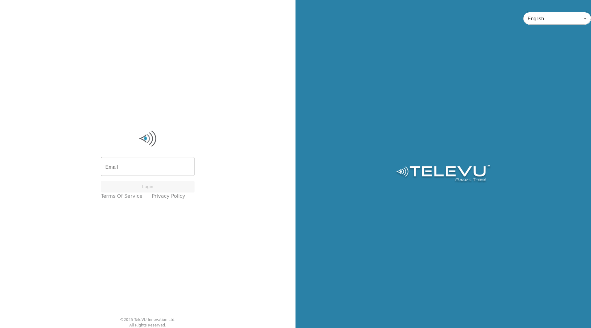 This screenshot has width=591, height=328. Describe the element at coordinates (122, 196) in the screenshot. I see `a: Terms of Service` at that location.